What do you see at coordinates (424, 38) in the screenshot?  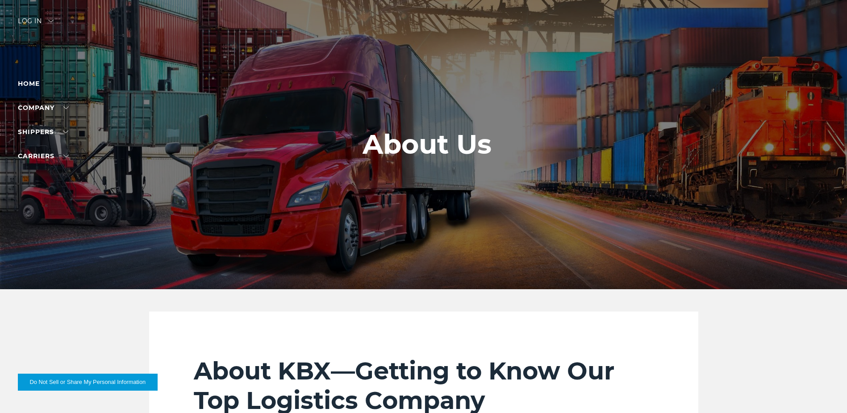 I see `img: kbx logo` at bounding box center [424, 38].